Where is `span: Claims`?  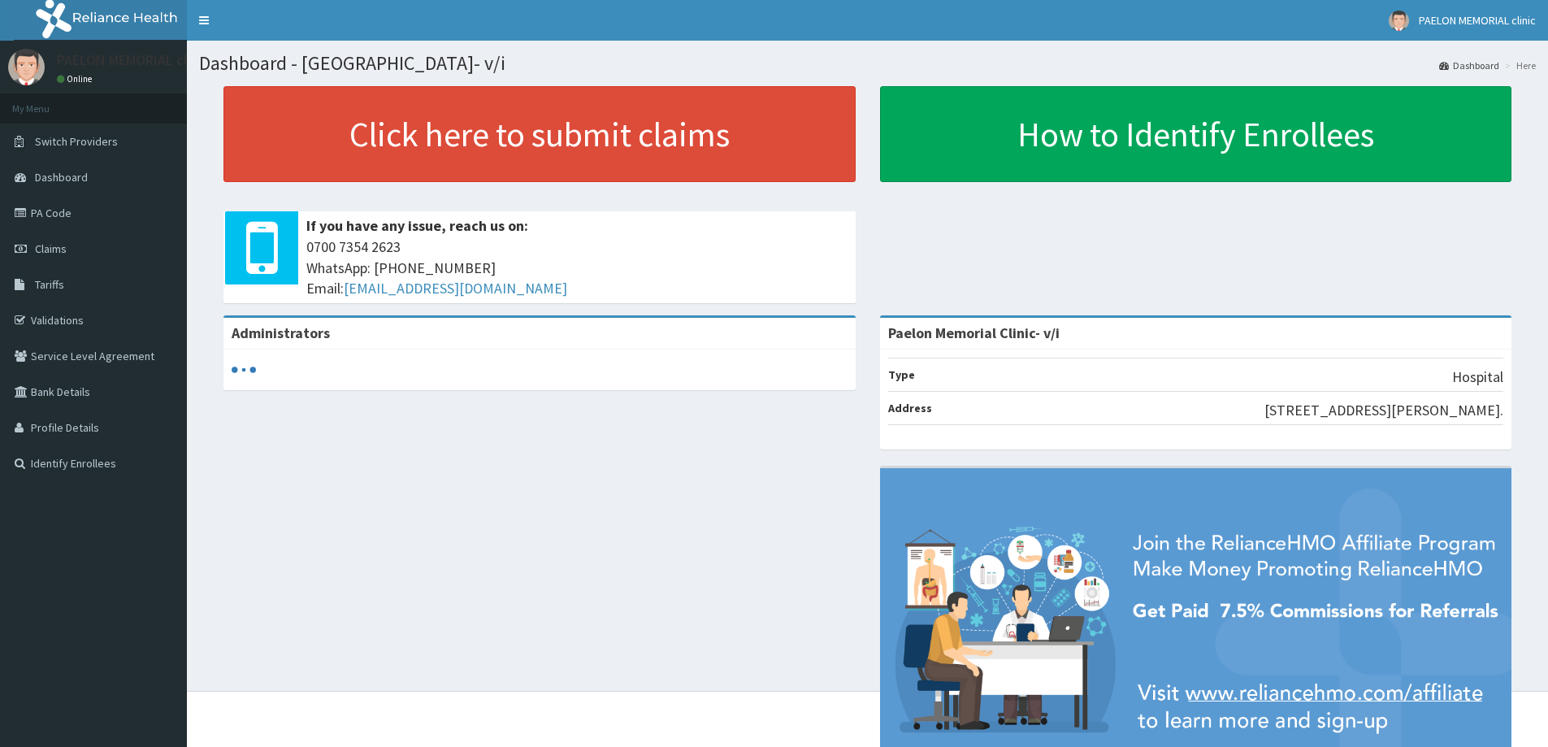 span: Claims is located at coordinates (50, 249).